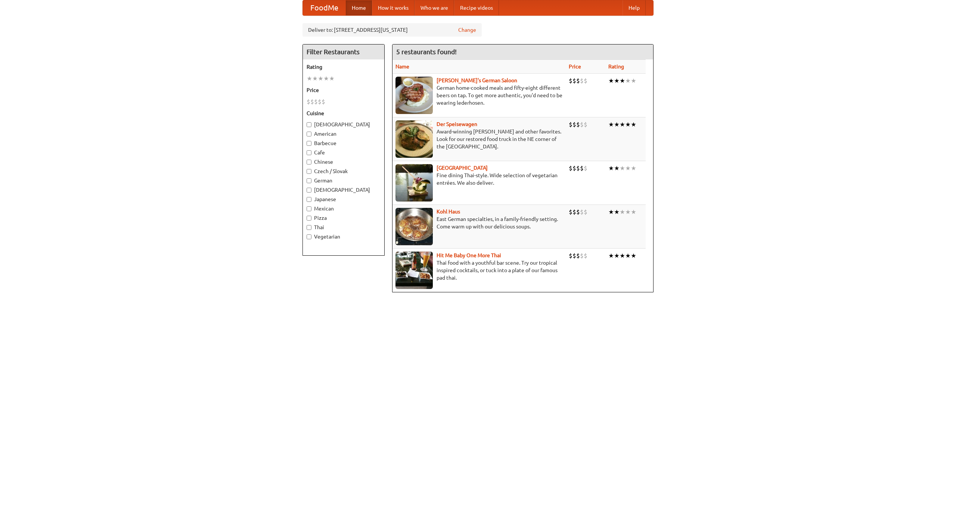 This screenshot has height=529, width=956. I want to click on label: Cafe, so click(344, 152).